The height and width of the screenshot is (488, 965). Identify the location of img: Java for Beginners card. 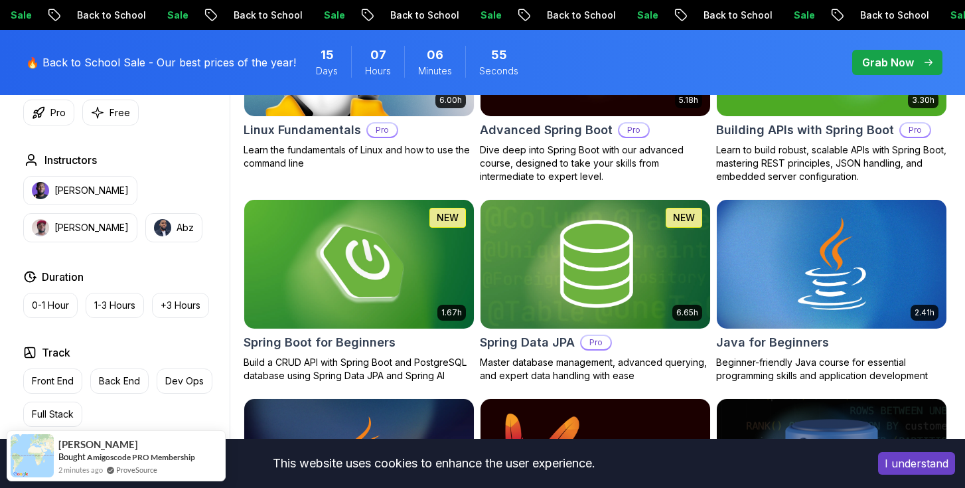
(832, 264).